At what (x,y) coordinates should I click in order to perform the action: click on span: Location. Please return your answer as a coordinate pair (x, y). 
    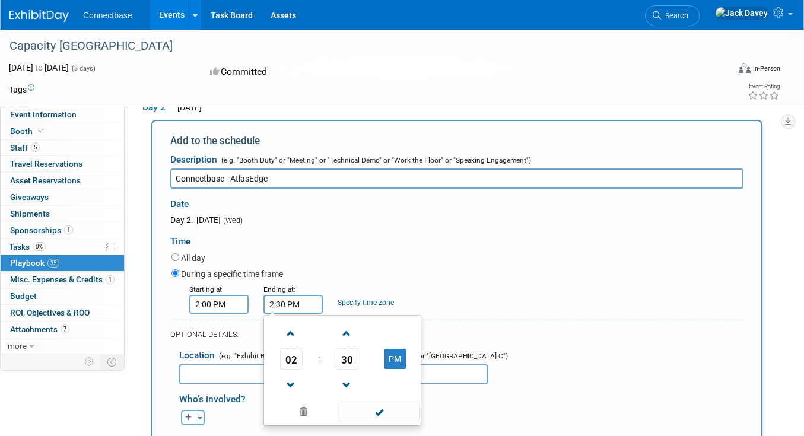
    Looking at the image, I should click on (197, 355).